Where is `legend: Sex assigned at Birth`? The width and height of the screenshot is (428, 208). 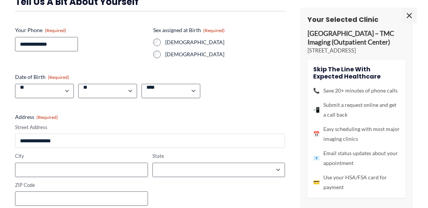 legend: Sex assigned at Birth is located at coordinates (189, 30).